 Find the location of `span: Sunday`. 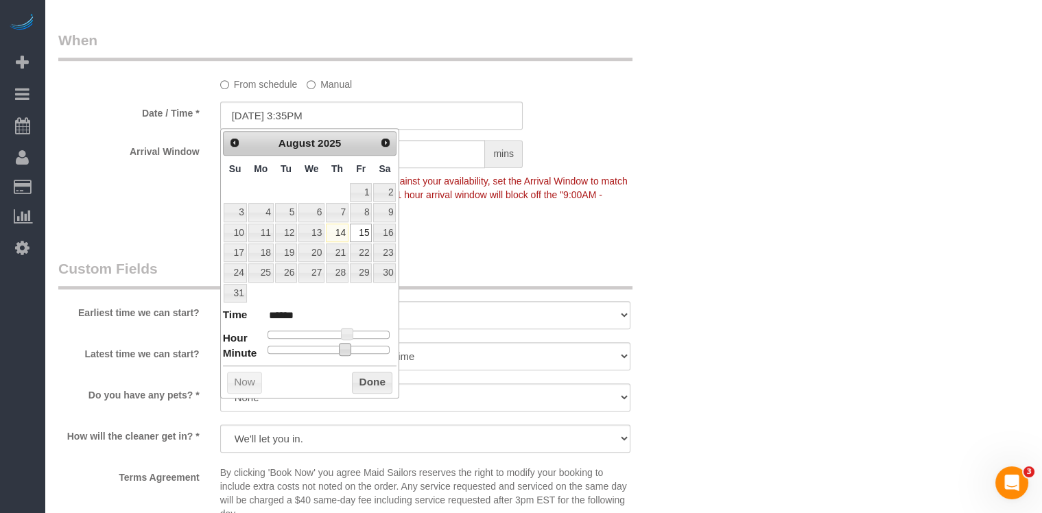

span: Sunday is located at coordinates (235, 169).